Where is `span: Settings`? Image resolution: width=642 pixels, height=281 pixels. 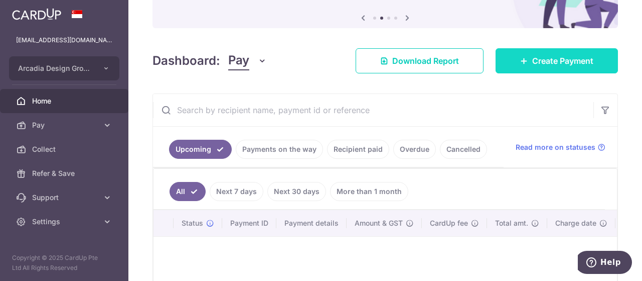 span: Settings is located at coordinates (65, 221).